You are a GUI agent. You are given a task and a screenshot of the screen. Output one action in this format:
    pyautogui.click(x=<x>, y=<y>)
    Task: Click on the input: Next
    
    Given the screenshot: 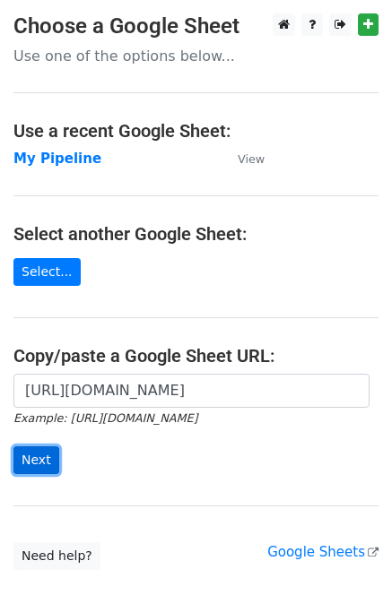 What is the action you would take?
    pyautogui.click(x=36, y=460)
    